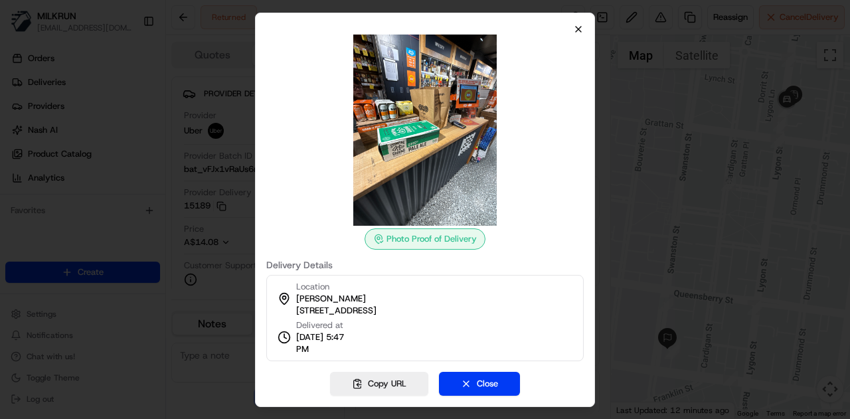 The height and width of the screenshot is (419, 850). I want to click on label: Delivery Details, so click(425, 265).